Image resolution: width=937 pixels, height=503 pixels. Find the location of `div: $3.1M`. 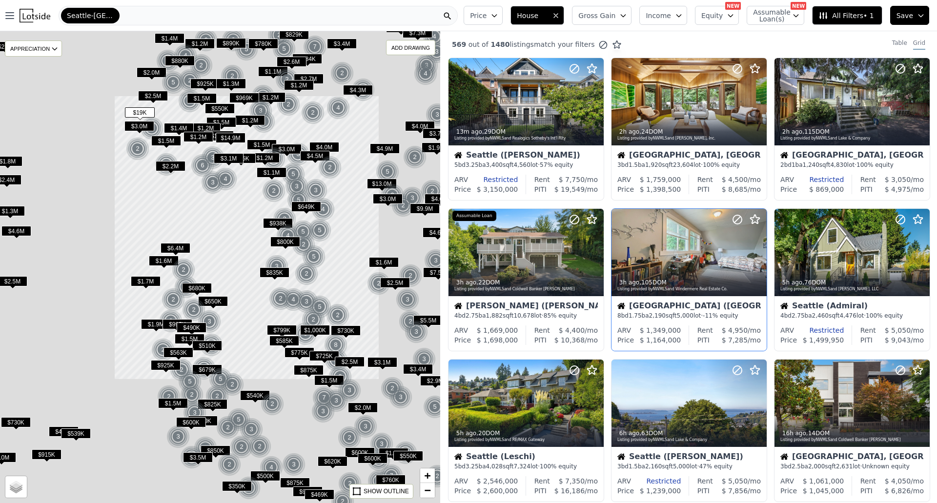

div: $3.1M is located at coordinates (228, 160).